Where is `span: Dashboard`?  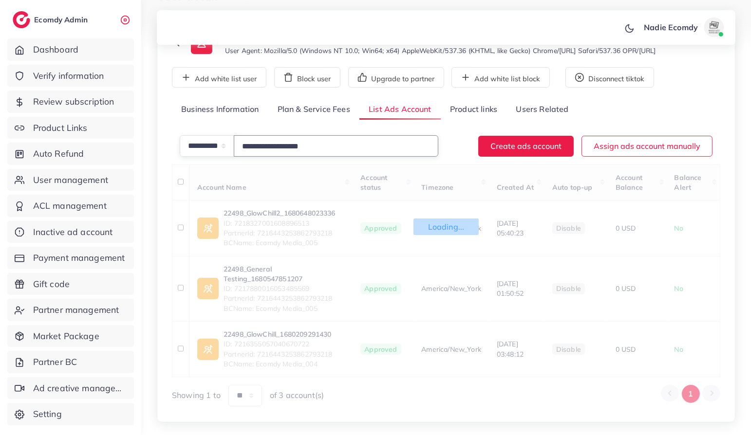
span: Dashboard is located at coordinates (56, 50).